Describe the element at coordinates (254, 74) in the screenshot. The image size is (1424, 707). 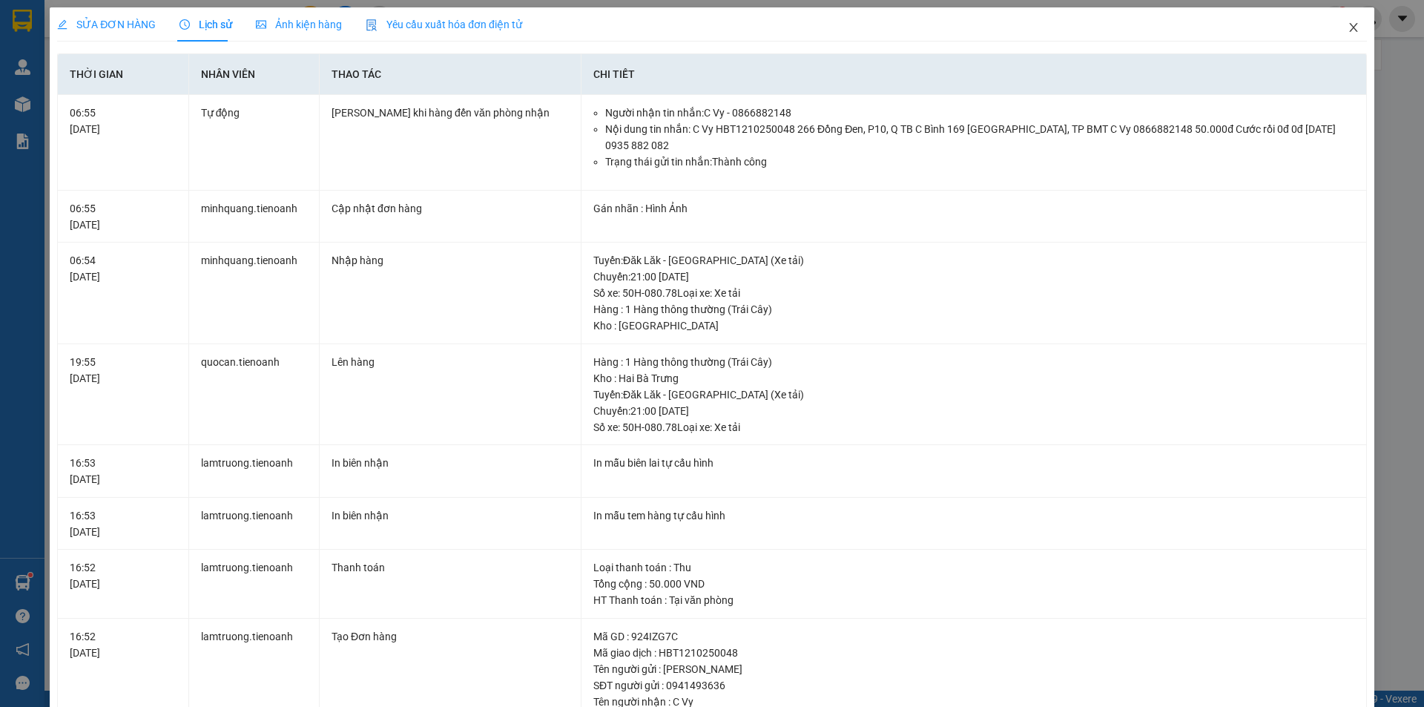
I see `th: Nhân viên` at that location.